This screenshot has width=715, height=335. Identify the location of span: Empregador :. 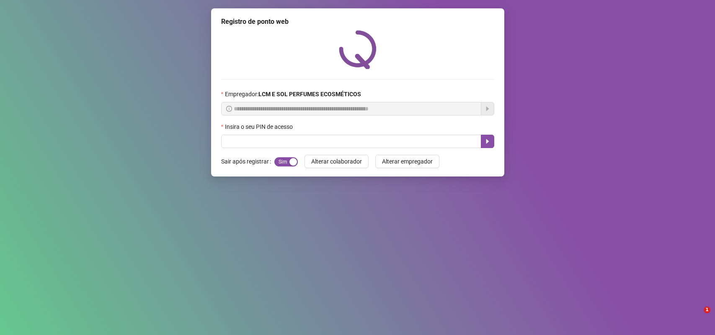
(293, 94).